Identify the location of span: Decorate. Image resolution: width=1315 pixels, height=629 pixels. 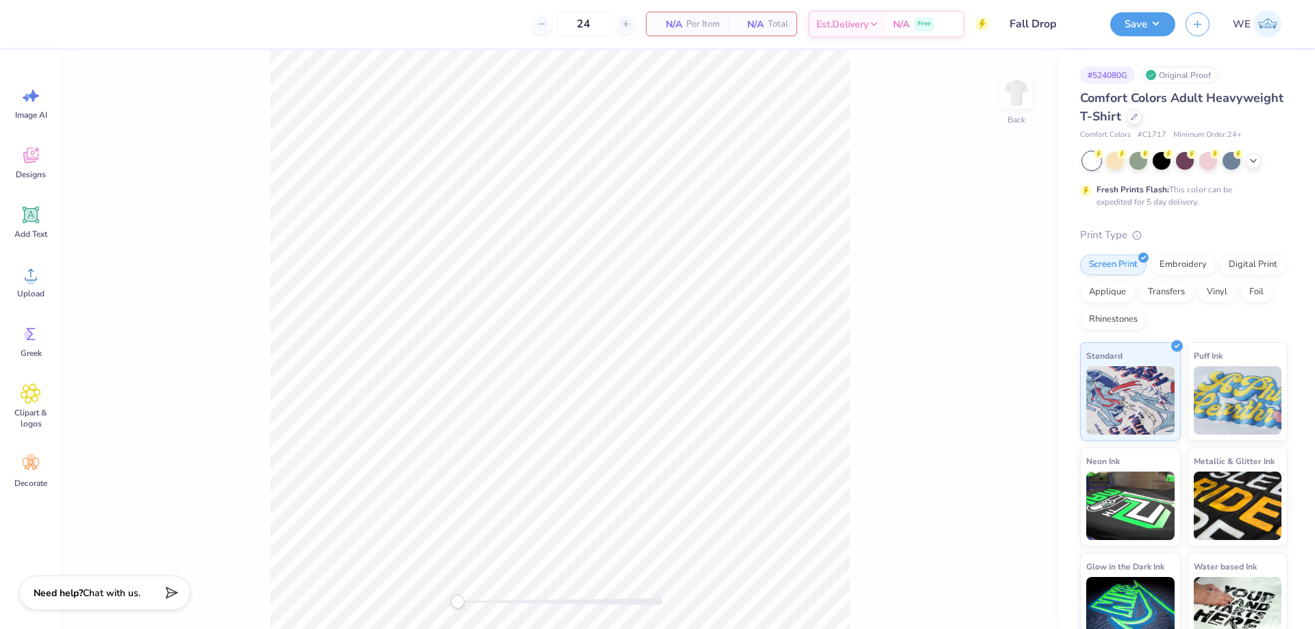
(31, 484).